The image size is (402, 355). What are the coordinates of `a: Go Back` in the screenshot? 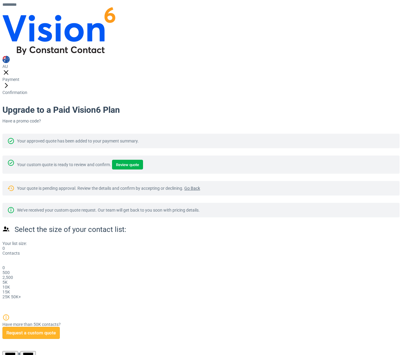 It's located at (192, 188).